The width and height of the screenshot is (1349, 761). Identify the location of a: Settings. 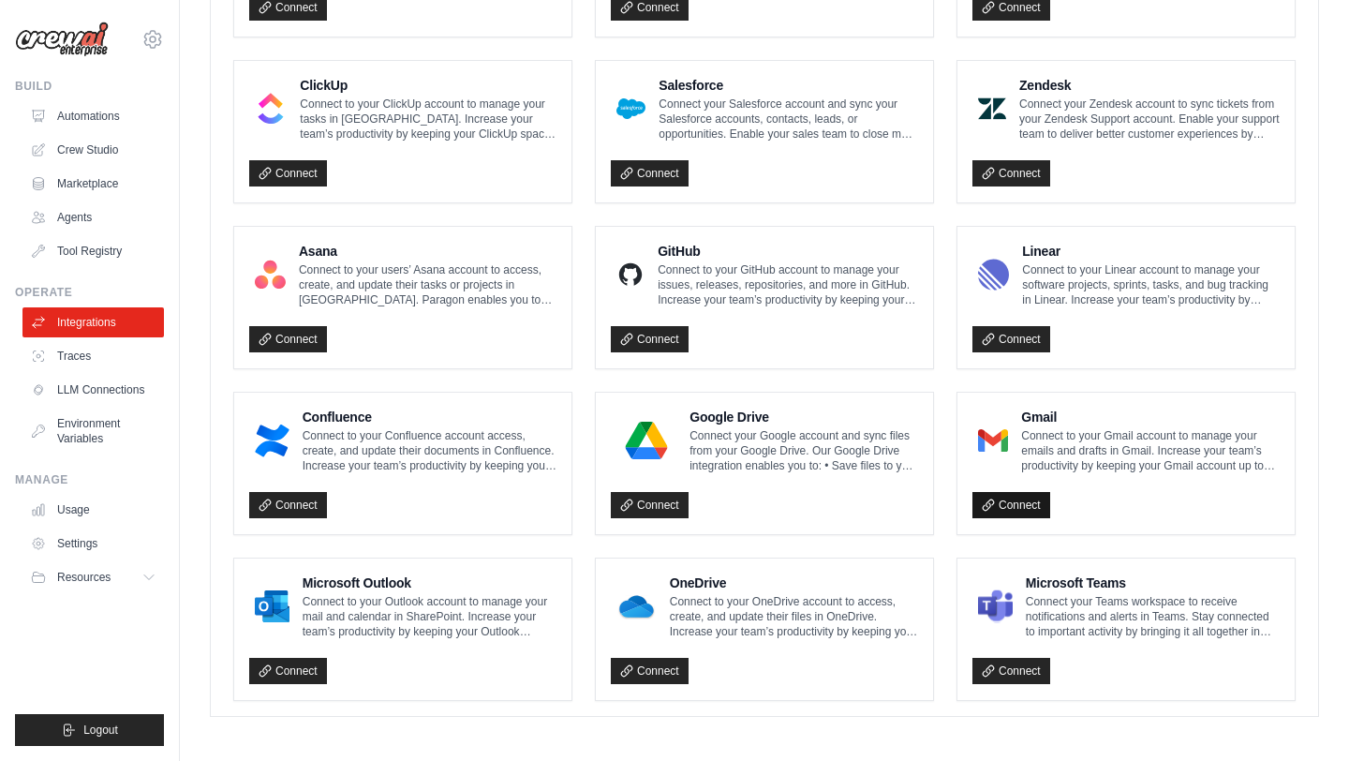
(93, 543).